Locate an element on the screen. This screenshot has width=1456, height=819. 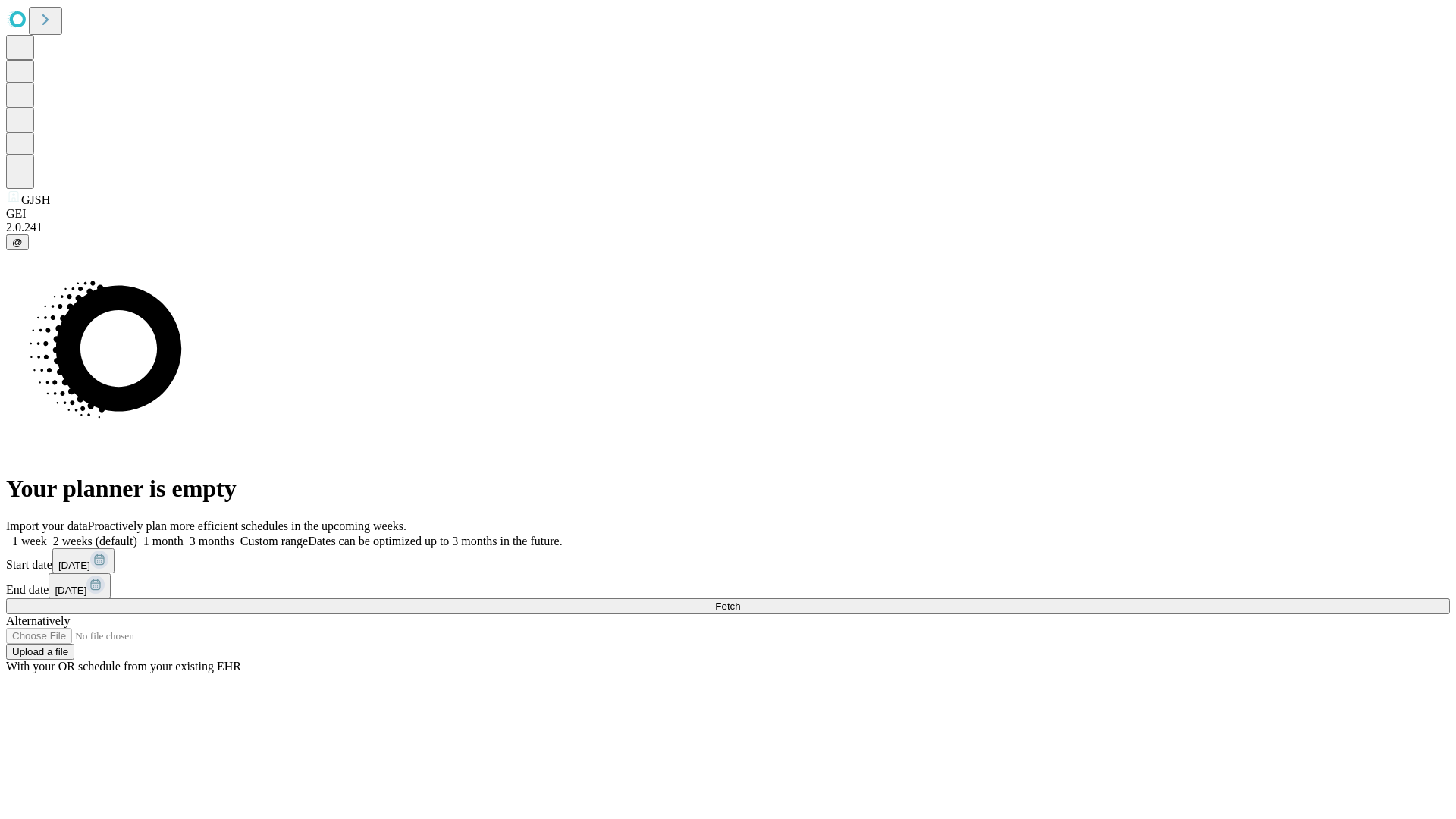
span: Proactively plan more efficient schedules in the upcoming weeks. is located at coordinates (248, 526).